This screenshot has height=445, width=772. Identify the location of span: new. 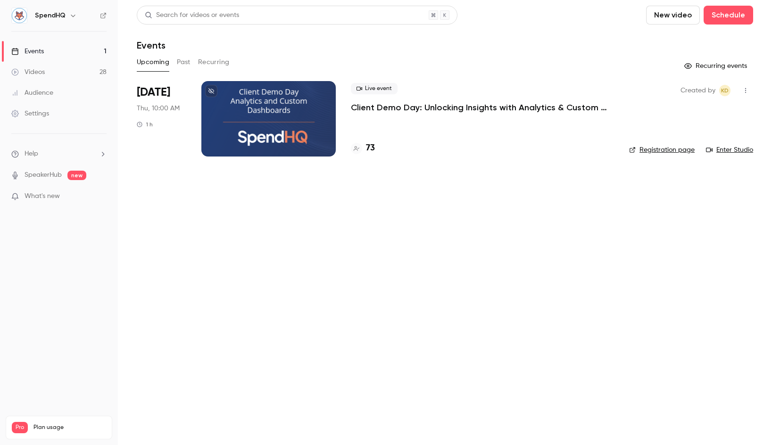
(77, 175).